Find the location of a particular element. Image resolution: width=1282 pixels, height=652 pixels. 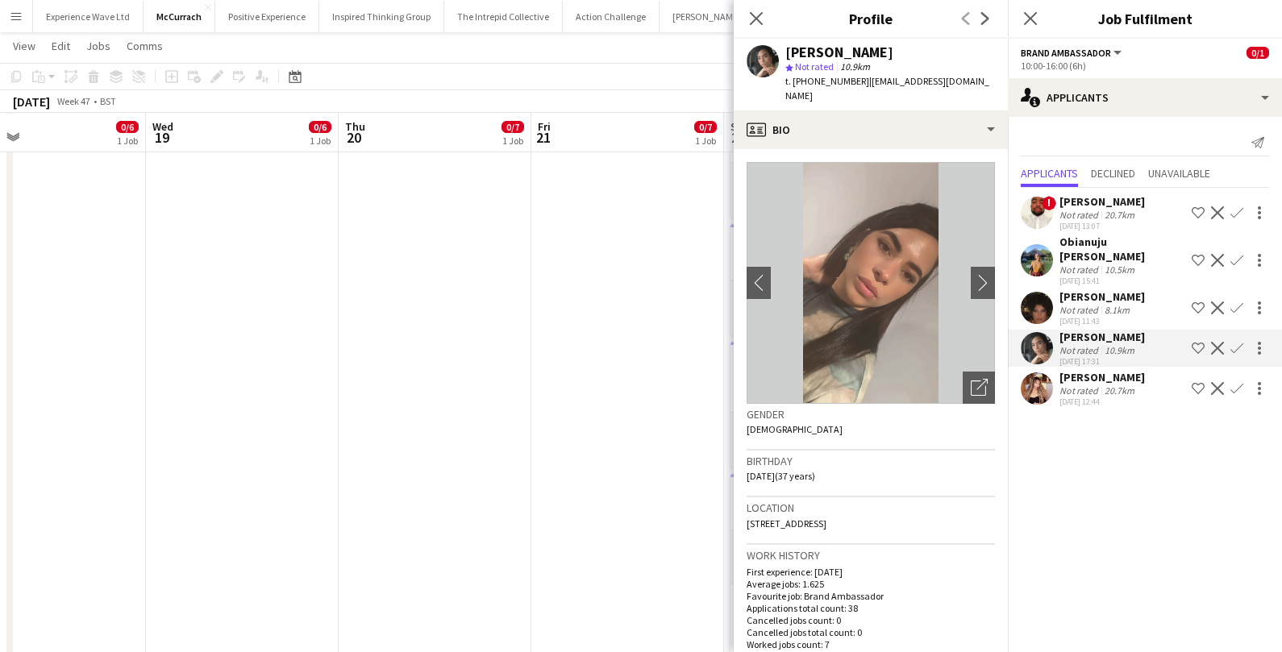

div: Open photos pop-in is located at coordinates (979, 388).